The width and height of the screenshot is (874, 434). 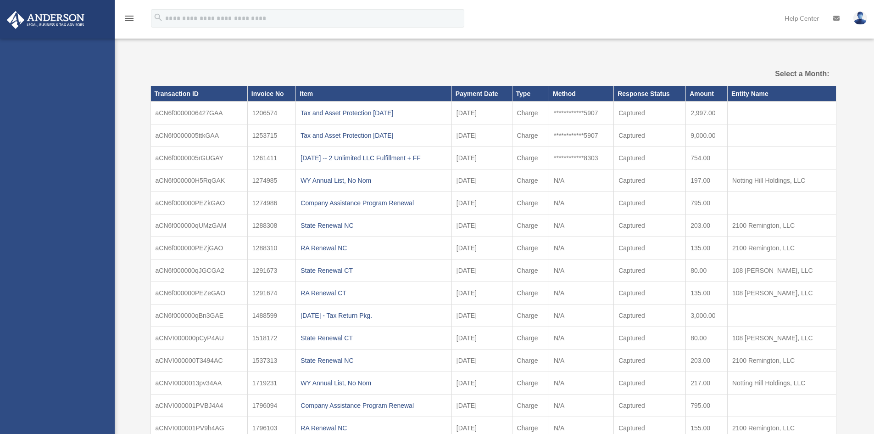 I want to click on td: aCN6f000000qJGCGA2, so click(x=199, y=270).